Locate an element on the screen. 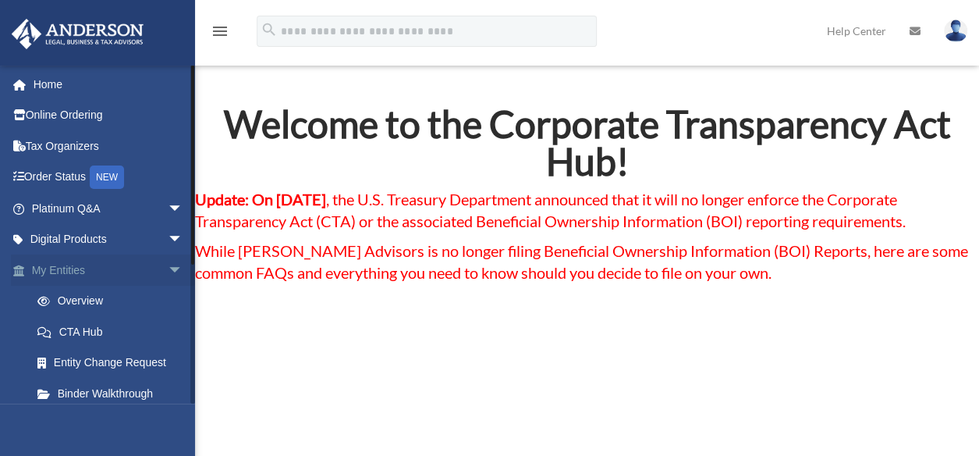 This screenshot has height=456, width=979. i: search is located at coordinates (269, 30).